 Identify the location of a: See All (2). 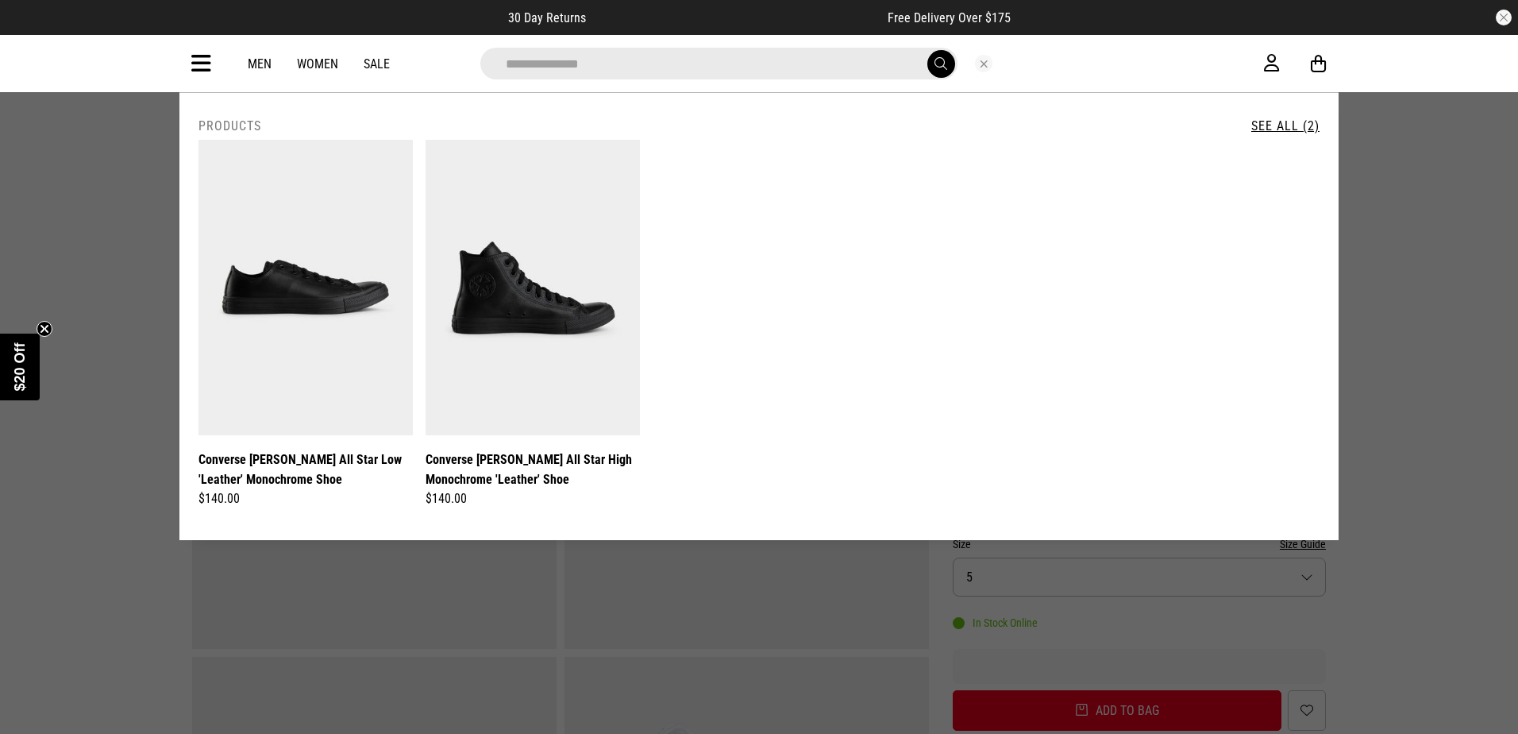
(1286, 125).